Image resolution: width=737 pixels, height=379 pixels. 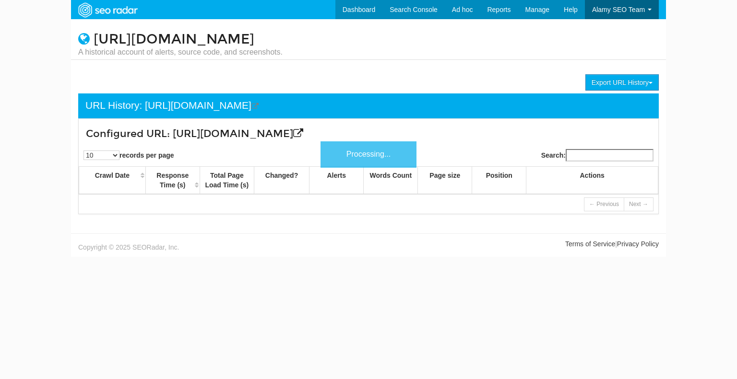 I want to click on th: Position: activate to sort column ascending, so click(x=499, y=181).